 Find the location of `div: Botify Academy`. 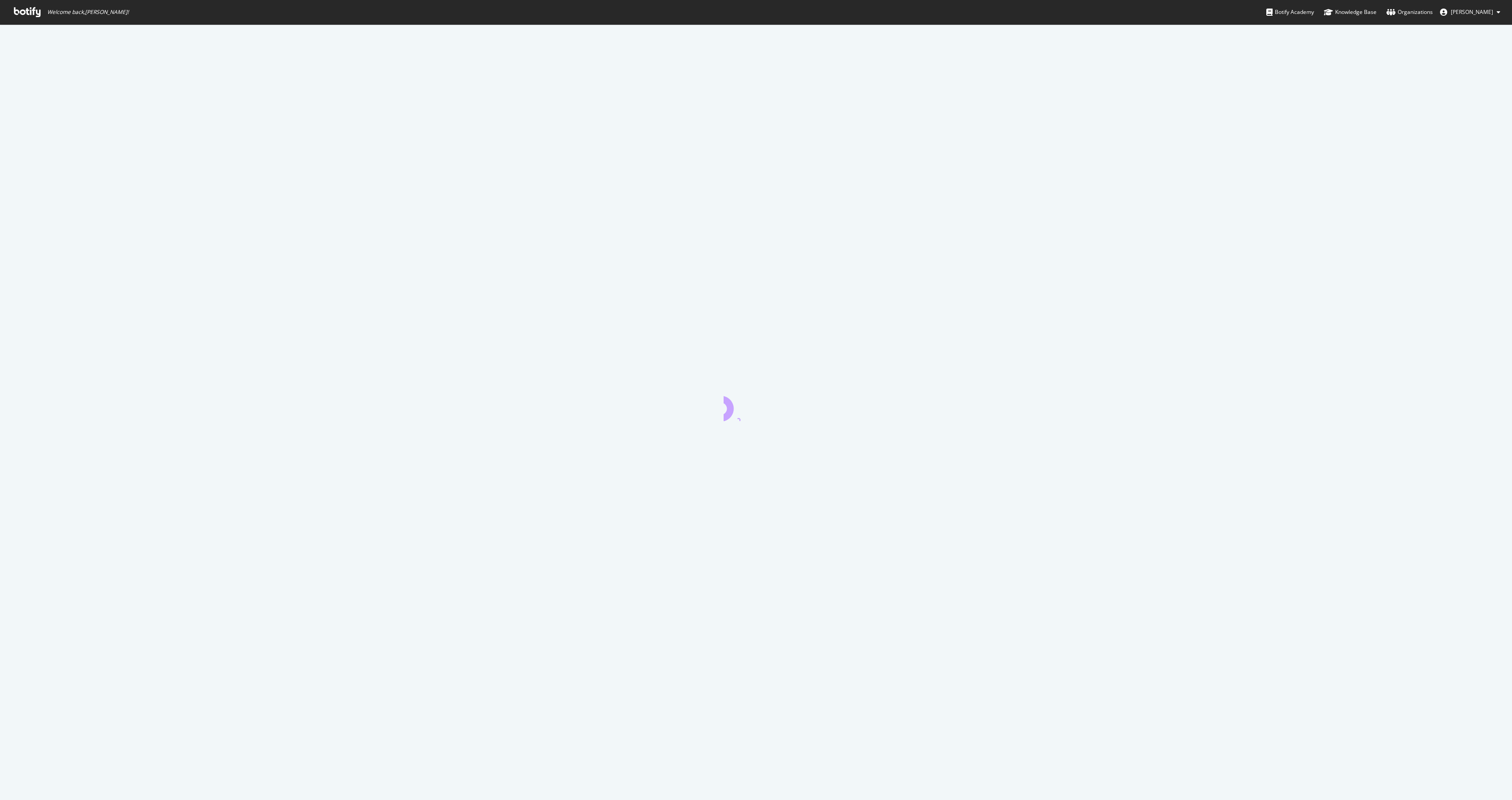

div: Botify Academy is located at coordinates (1290, 12).